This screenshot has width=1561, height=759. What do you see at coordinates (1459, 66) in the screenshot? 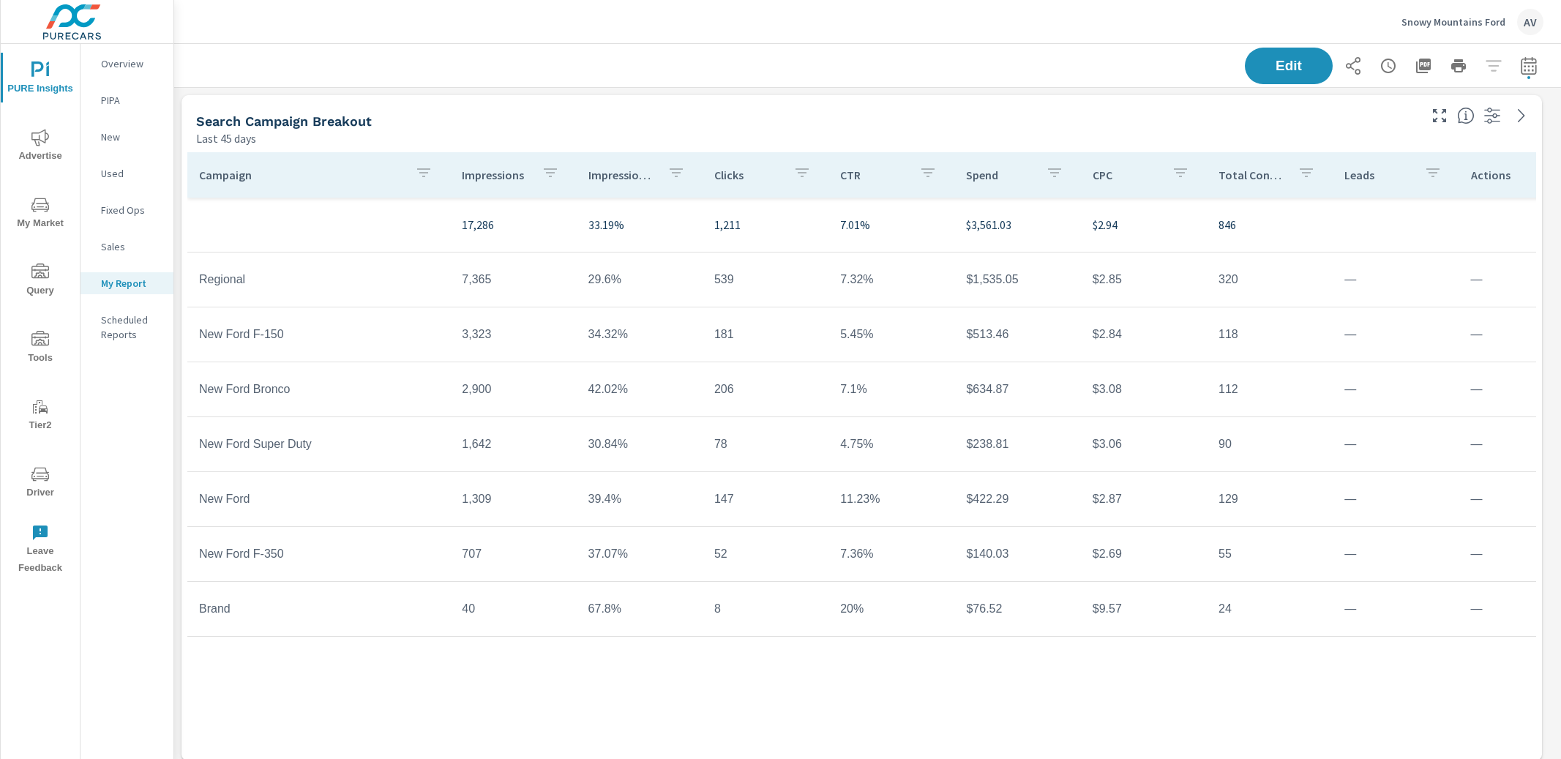
I see `button: Print Report` at bounding box center [1459, 66].